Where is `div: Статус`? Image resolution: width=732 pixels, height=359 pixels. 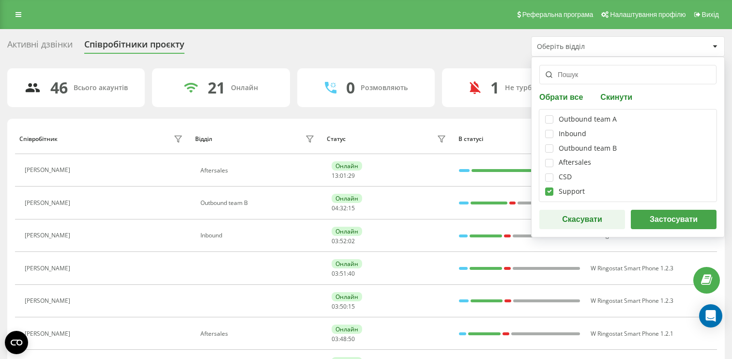
div: Статус is located at coordinates (336, 139).